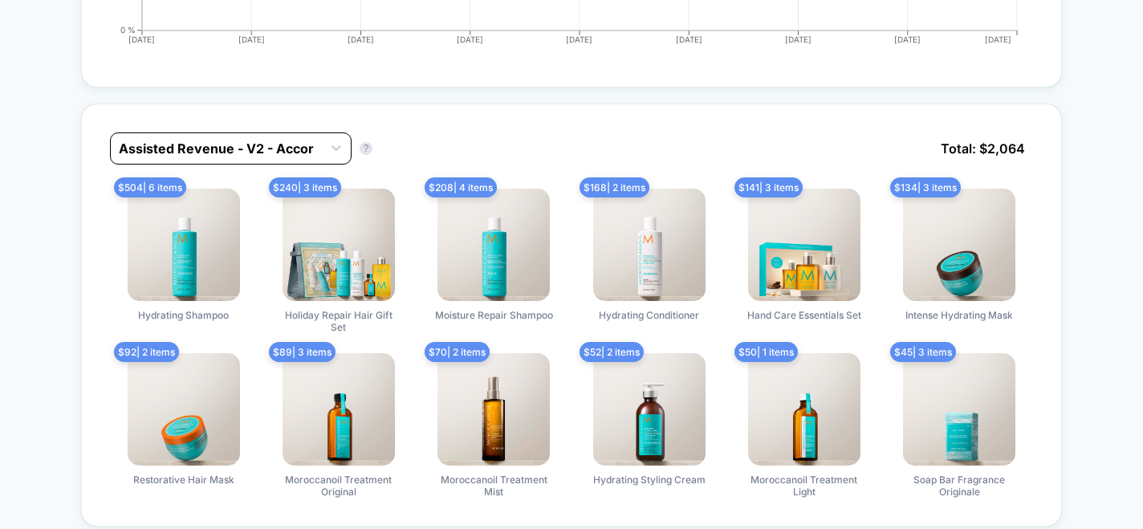 The image size is (1143, 529). Describe the element at coordinates (150, 187) in the screenshot. I see `span: $ 504 | 6 items` at that location.